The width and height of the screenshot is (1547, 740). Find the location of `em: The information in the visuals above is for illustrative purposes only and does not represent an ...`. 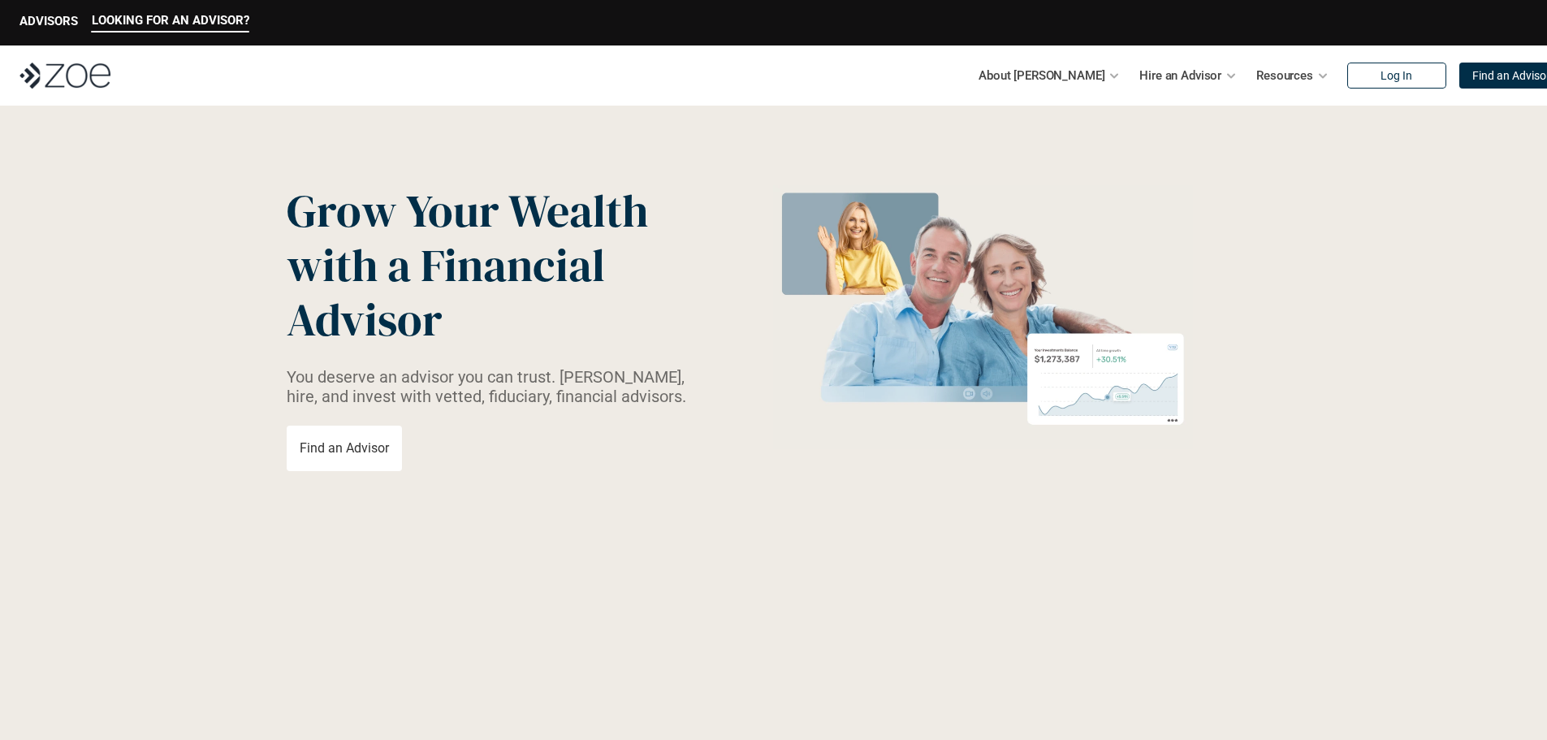

em: The information in the visuals above is for illustrative purposes only and does not represent an ... is located at coordinates (983, 463).